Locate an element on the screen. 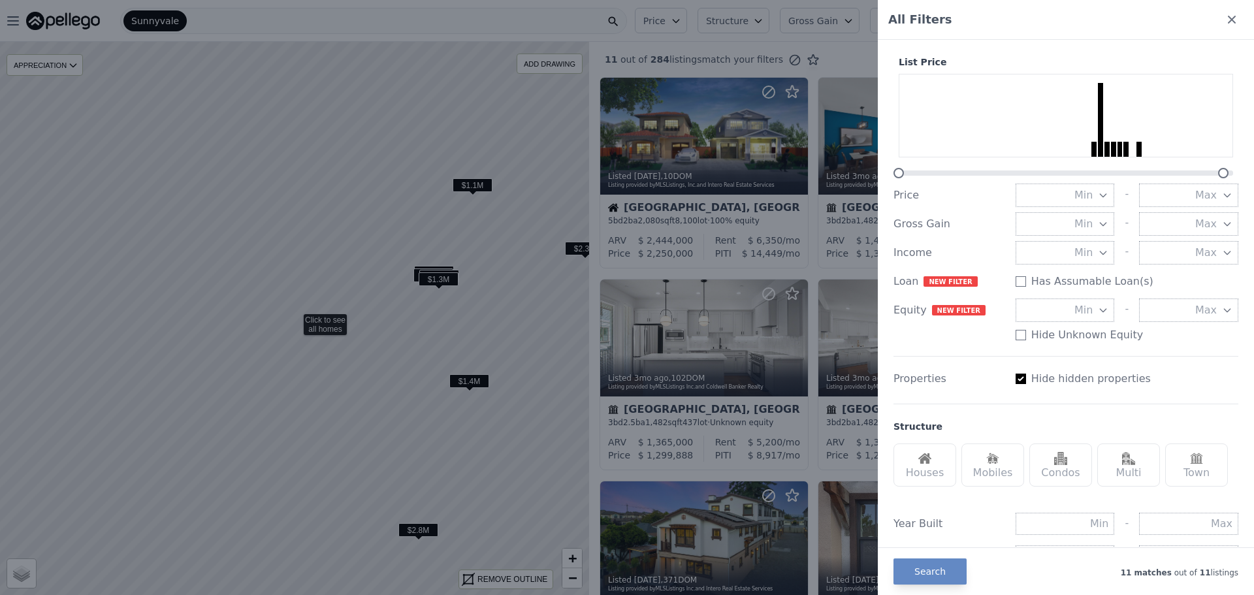 The width and height of the screenshot is (1254, 595). div: List Price is located at coordinates (1066, 62).